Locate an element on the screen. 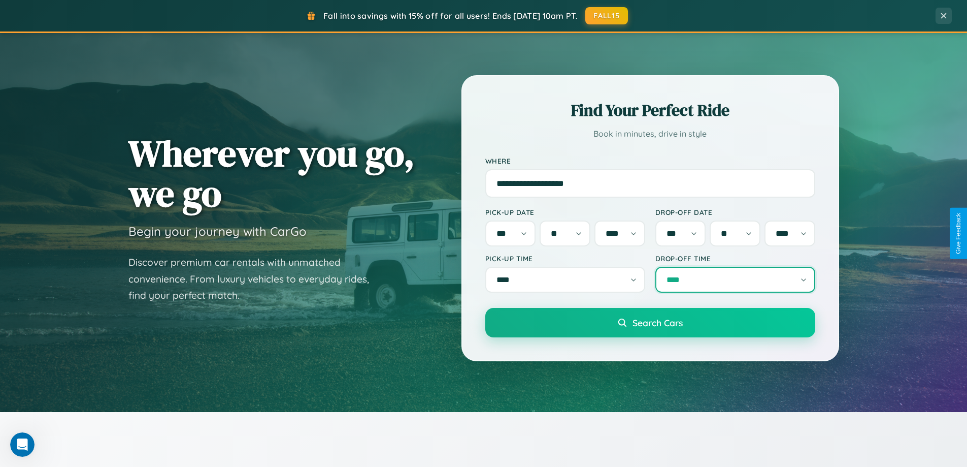 This screenshot has width=967, height=467. label: Pick-up Date is located at coordinates (565, 212).